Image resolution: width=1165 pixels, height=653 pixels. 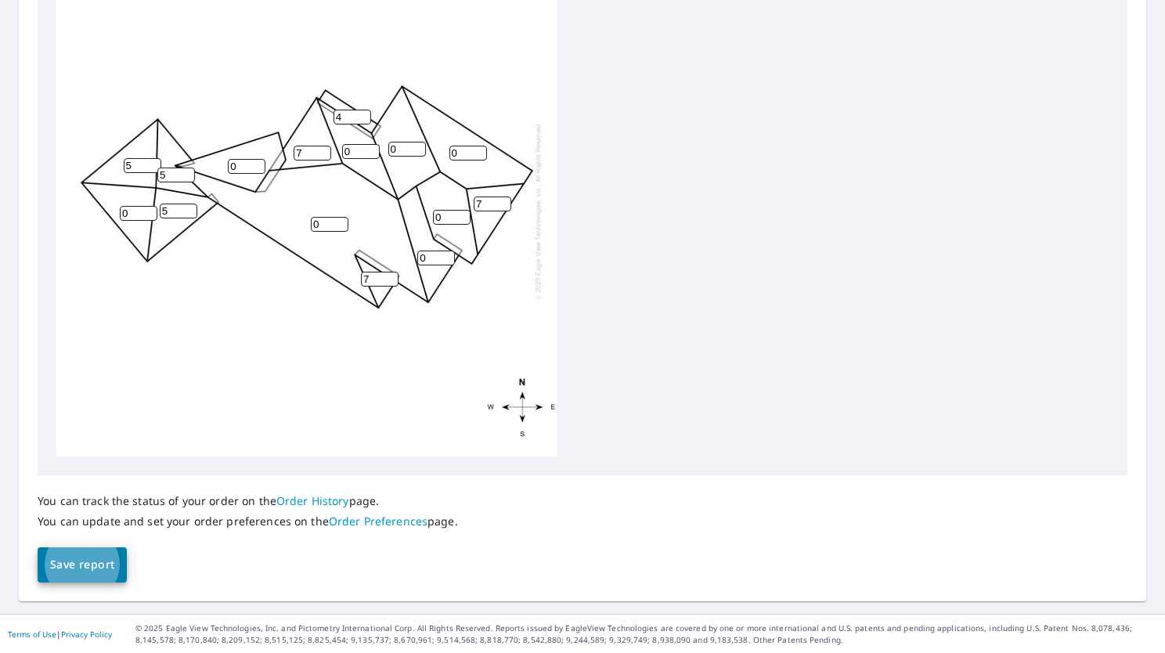 I want to click on a: Privacy Policy, so click(x=86, y=634).